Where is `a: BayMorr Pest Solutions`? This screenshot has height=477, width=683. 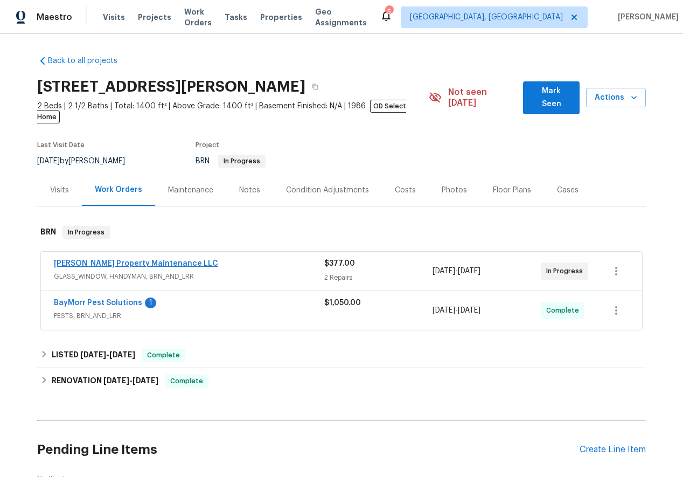 a: BayMorr Pest Solutions is located at coordinates (98, 303).